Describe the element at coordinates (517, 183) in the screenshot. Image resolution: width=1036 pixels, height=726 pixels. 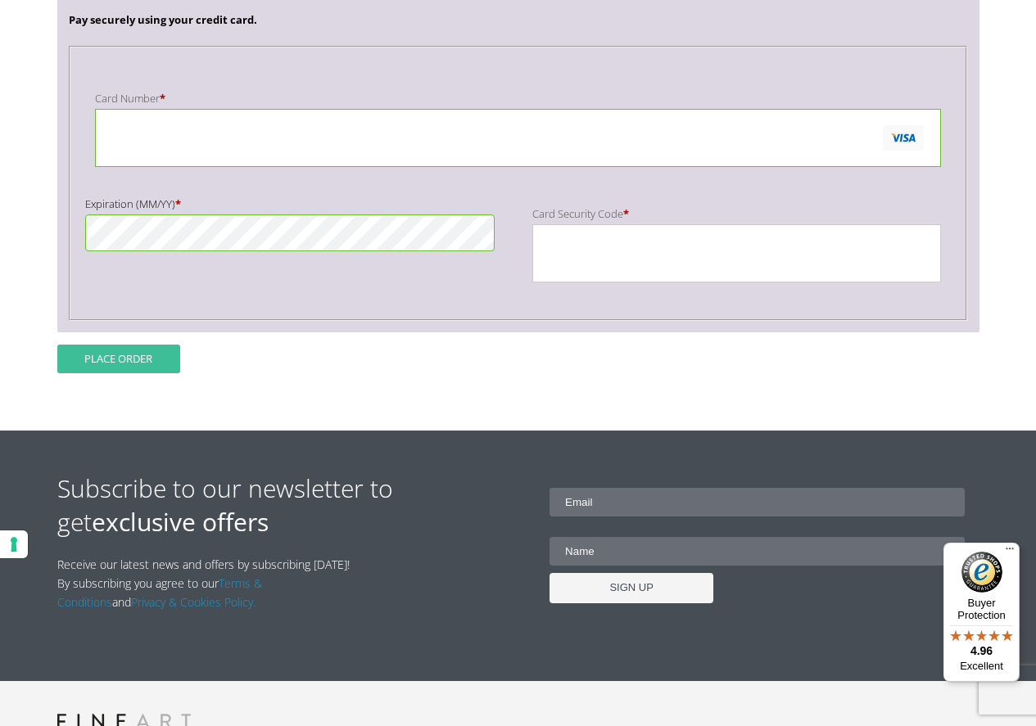
I see `fieldset: Payment Info` at that location.